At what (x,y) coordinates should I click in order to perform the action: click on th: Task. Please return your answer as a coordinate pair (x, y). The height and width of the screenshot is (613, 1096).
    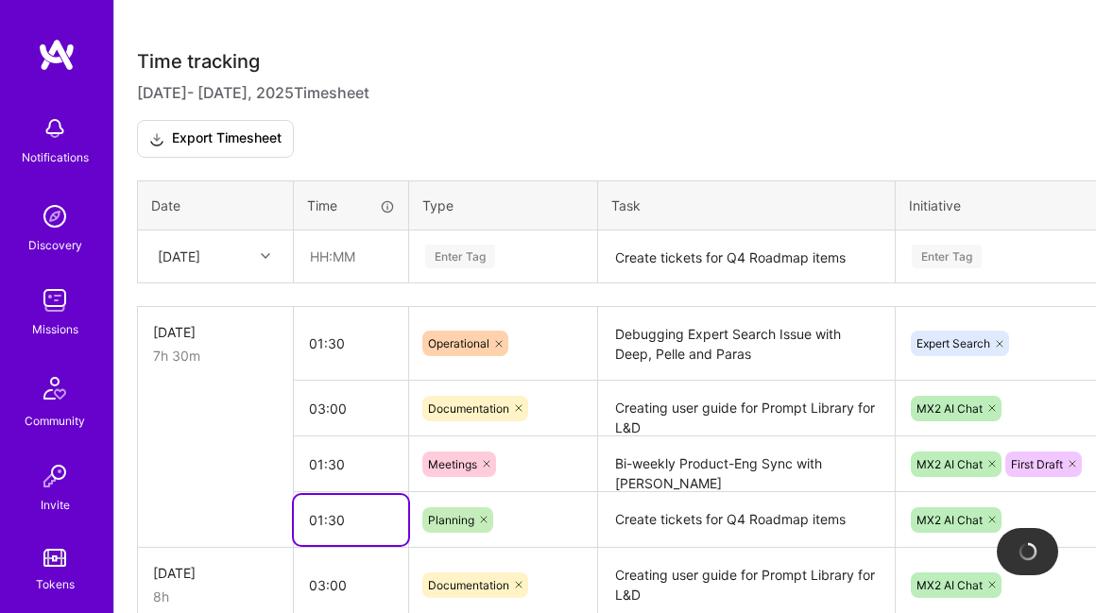
    Looking at the image, I should click on (747, 206).